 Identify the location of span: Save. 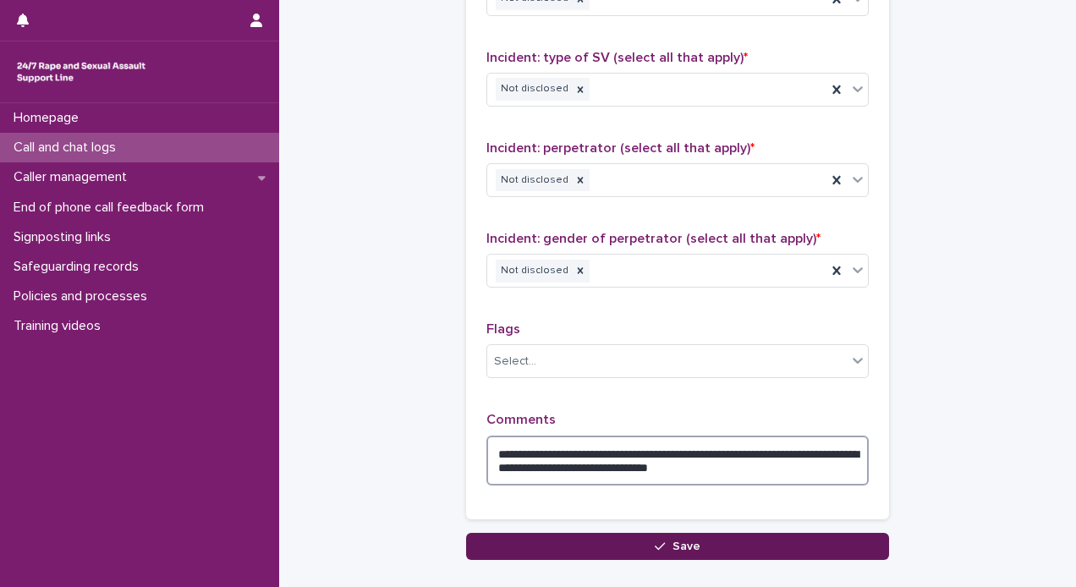
(686, 546).